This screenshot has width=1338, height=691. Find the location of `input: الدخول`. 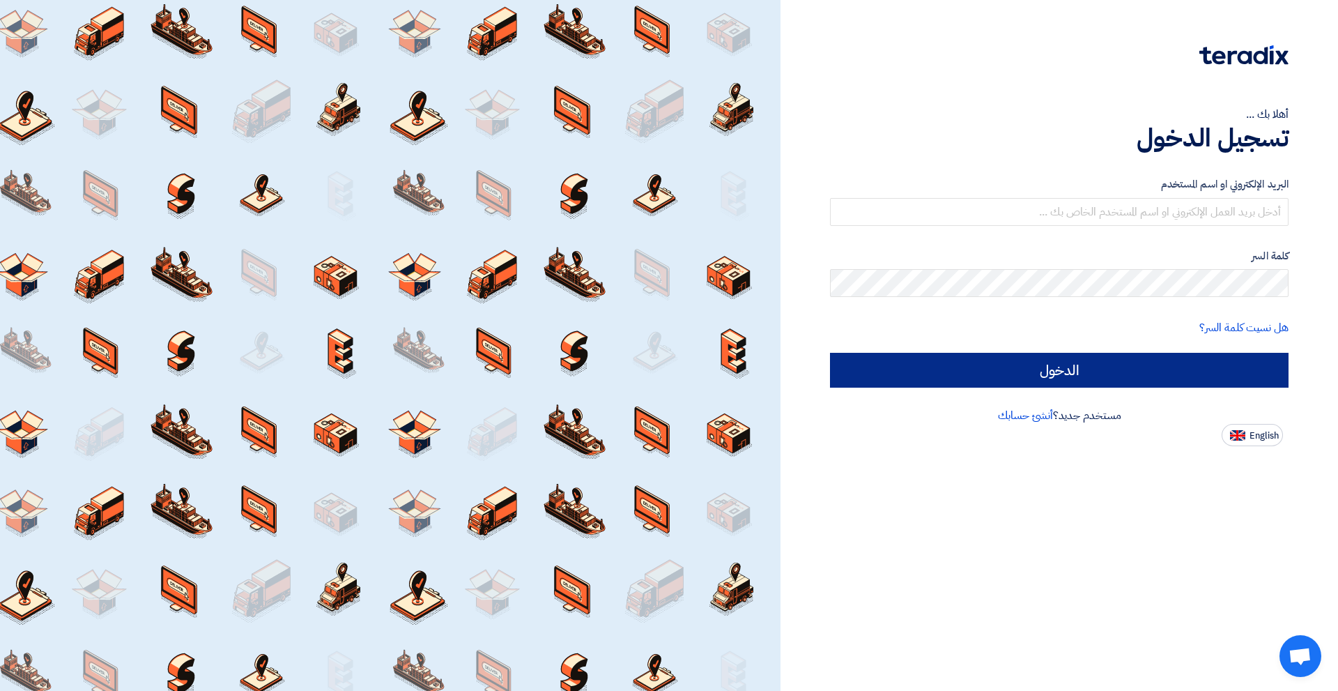

input: الدخول is located at coordinates (1059, 370).